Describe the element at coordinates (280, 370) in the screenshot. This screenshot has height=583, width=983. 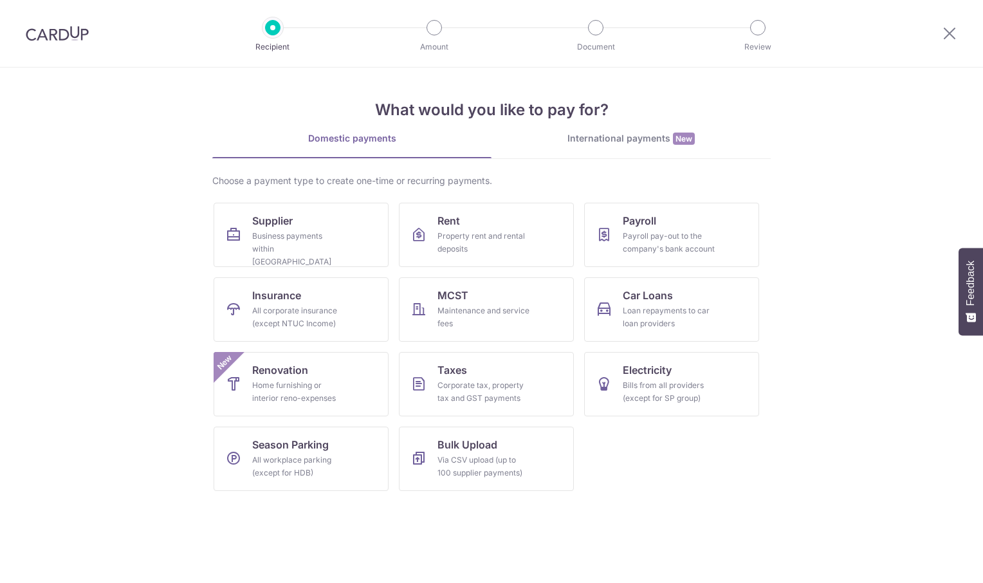
I see `span: Renovation` at that location.